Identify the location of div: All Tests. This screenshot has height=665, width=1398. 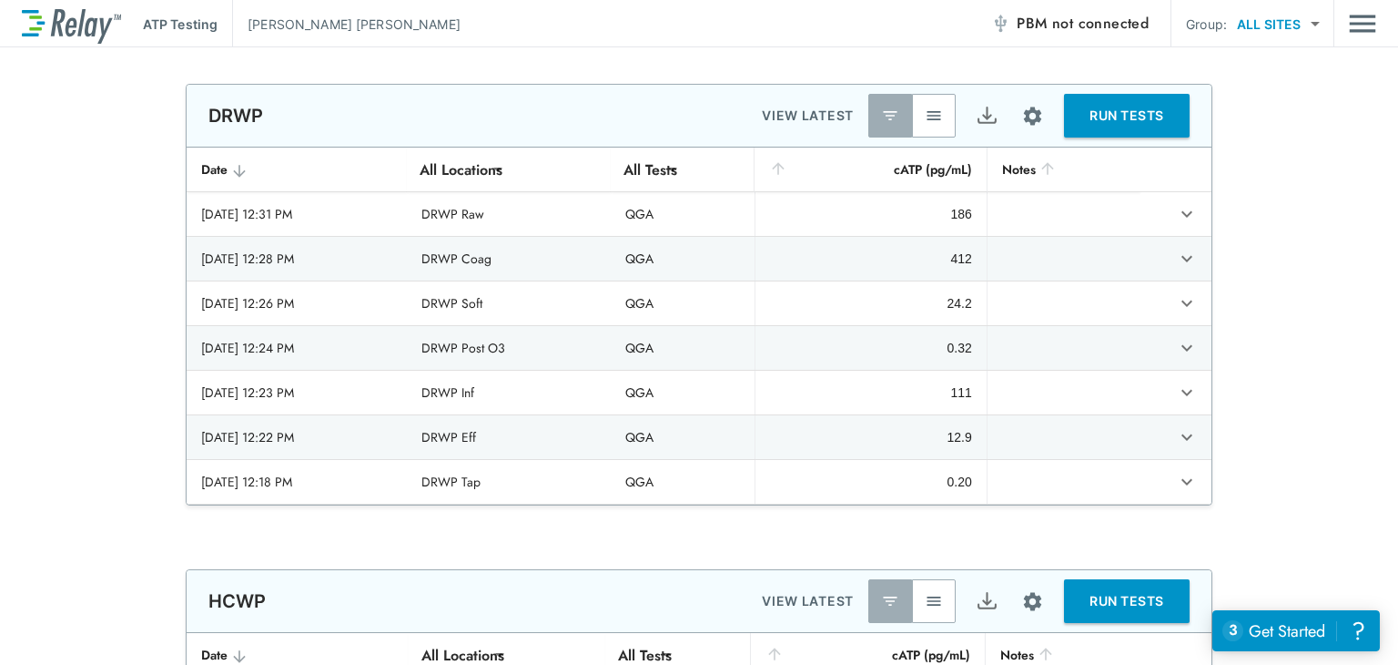
(650, 169).